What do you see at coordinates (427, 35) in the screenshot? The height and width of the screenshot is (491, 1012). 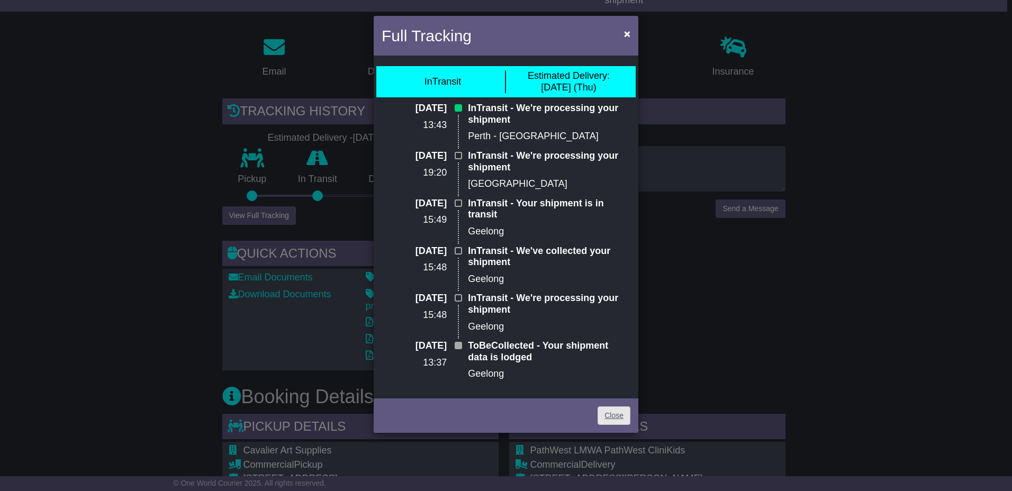 I see `h4: Full Tracking` at bounding box center [427, 35].